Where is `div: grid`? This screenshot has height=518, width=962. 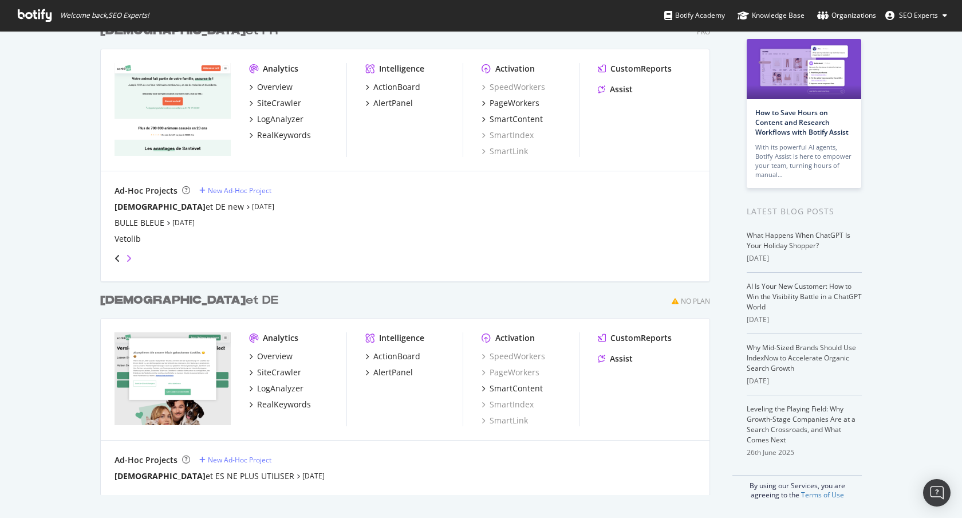 div: grid is located at coordinates (409, 252).